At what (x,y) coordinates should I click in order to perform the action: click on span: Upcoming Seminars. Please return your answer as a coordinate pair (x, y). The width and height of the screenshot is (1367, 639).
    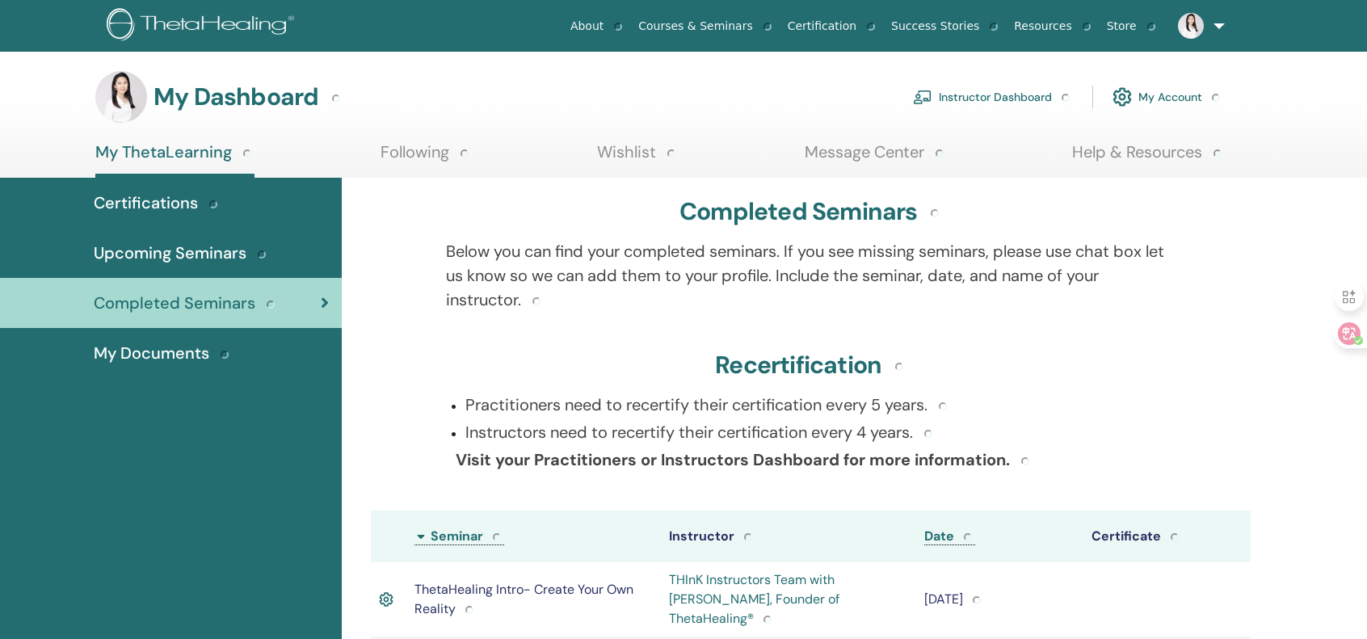
    Looking at the image, I should click on (181, 253).